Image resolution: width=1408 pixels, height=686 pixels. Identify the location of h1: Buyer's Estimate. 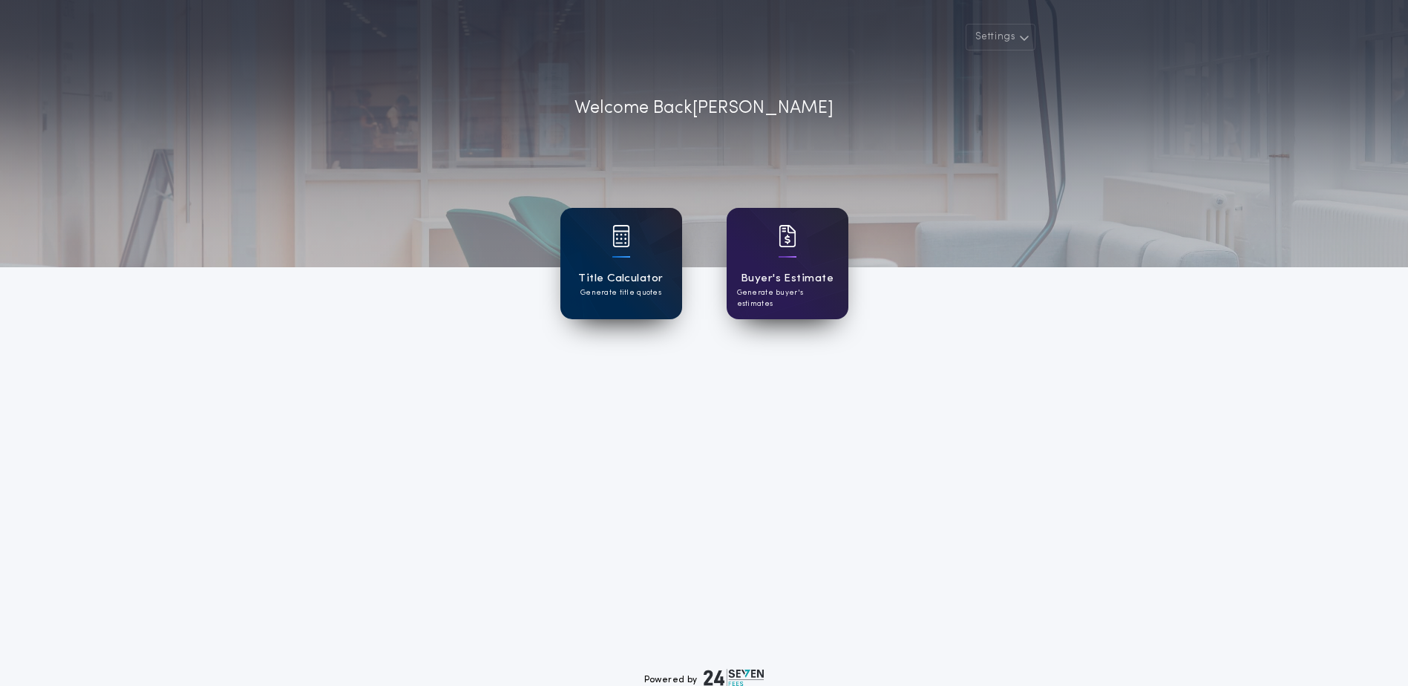
(787, 278).